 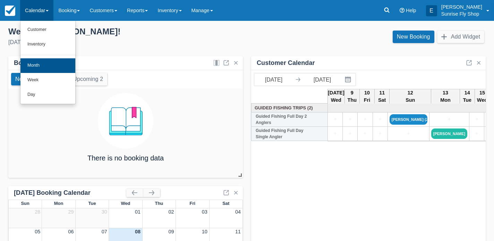 What do you see at coordinates (482, 97) in the screenshot?
I see `th: 15 Wed` at bounding box center [482, 97].